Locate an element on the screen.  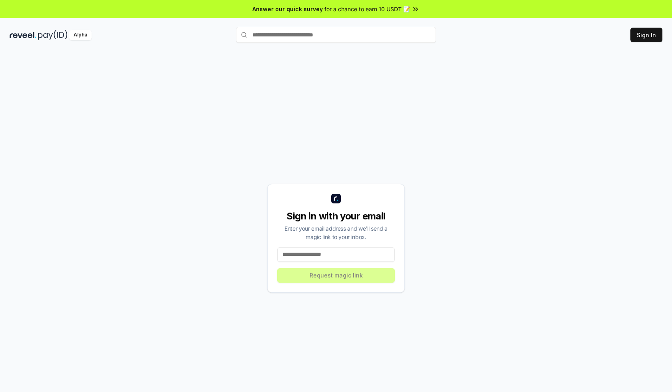
img: pay_id is located at coordinates (53, 35).